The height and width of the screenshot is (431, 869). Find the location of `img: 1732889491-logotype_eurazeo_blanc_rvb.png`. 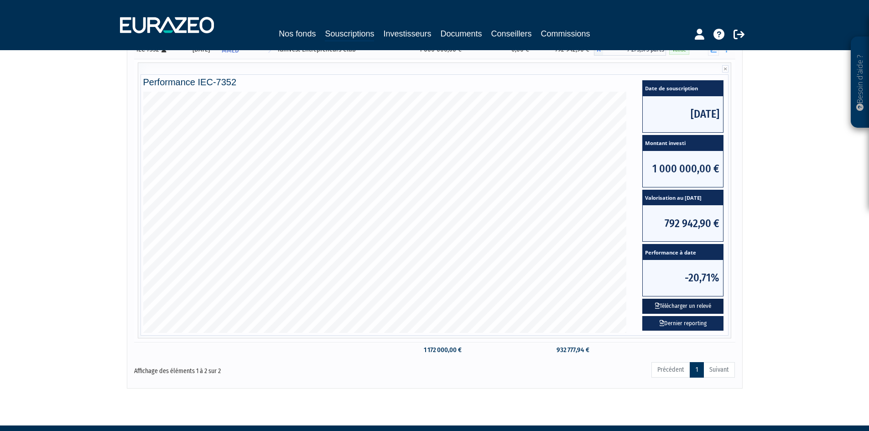

img: 1732889491-logotype_eurazeo_blanc_rvb.png is located at coordinates (167, 25).